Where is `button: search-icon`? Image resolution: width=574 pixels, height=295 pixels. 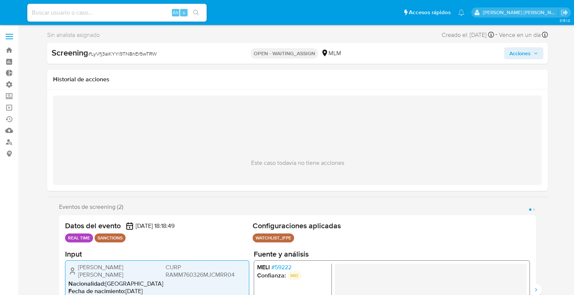 button: search-icon is located at coordinates (196, 13).